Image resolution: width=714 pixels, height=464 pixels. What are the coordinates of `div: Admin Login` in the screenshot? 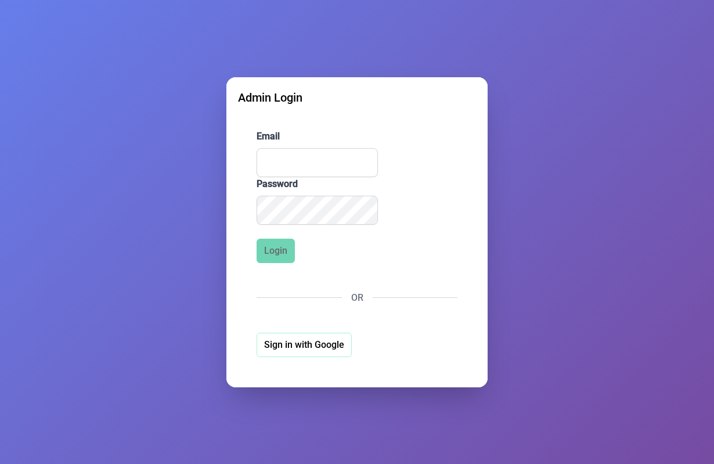 It's located at (357, 98).